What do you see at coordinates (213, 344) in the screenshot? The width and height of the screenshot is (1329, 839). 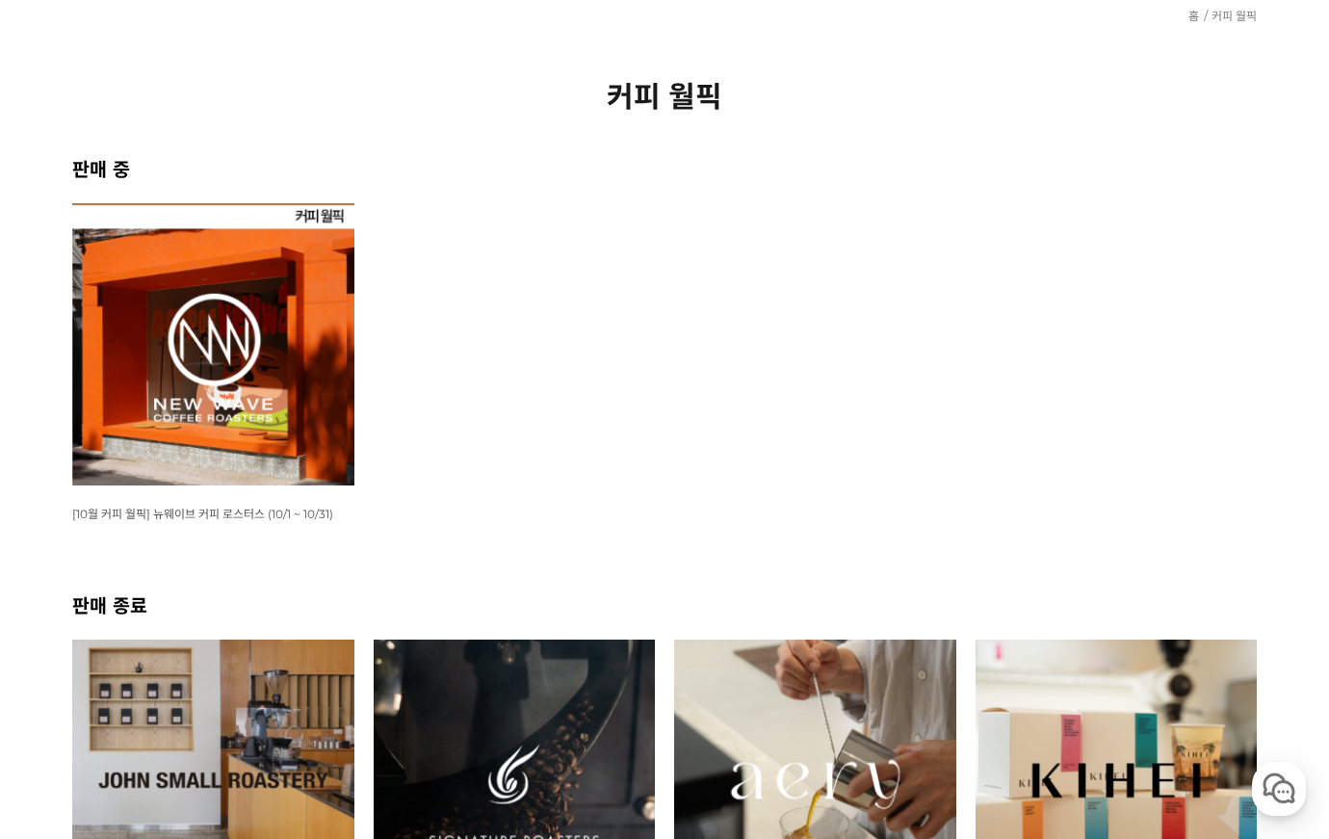 I see `img: [10월 커피 월픽] 뉴웨이브 커피 로스터스 (10/1 ~ 10/31)` at bounding box center [213, 344].